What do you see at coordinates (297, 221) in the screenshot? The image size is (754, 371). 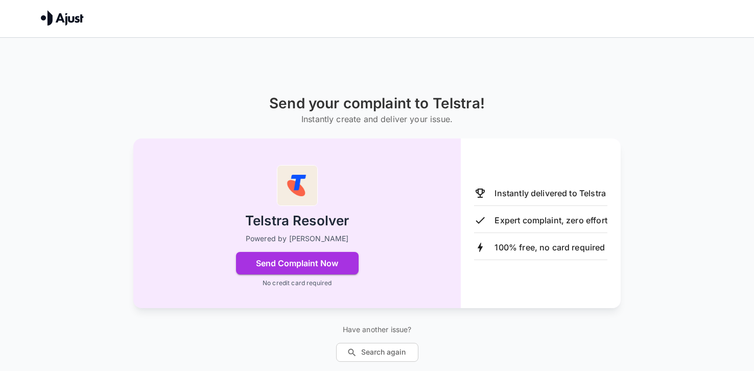 I see `h2: Telstra Resolver` at bounding box center [297, 221].